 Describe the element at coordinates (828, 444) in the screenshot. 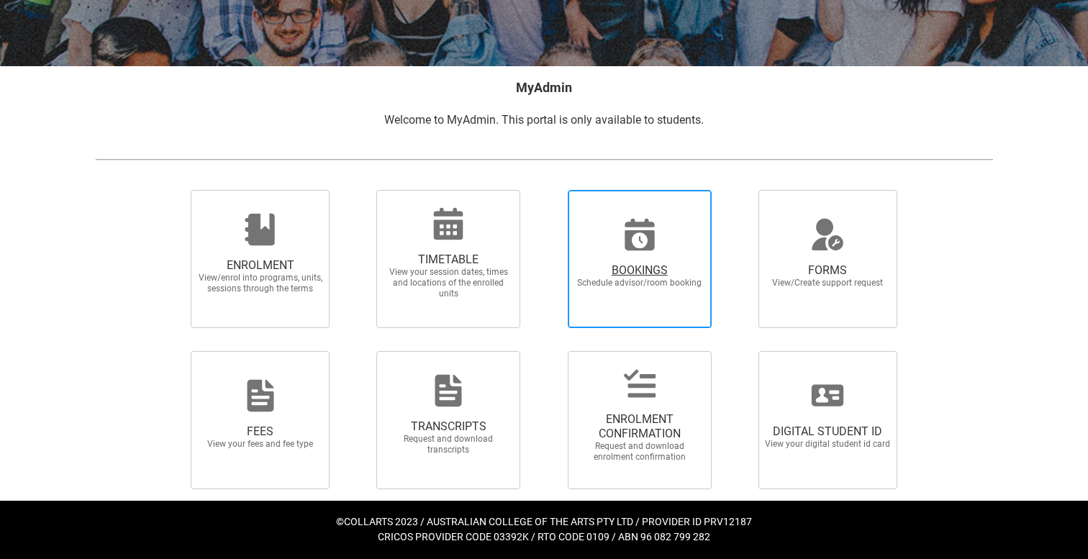

I see `span: View your digital student id card` at that location.